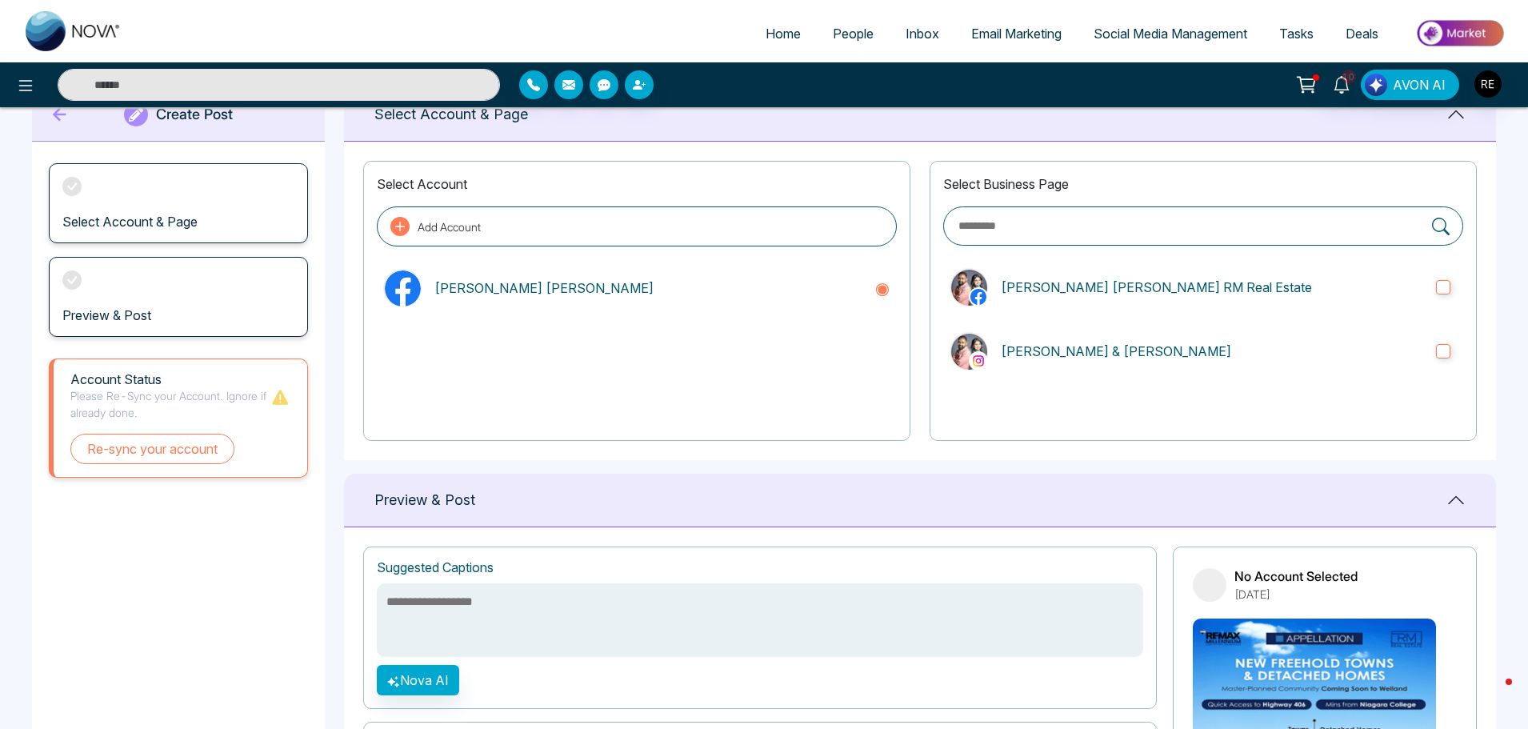  What do you see at coordinates (451, 114) in the screenshot?
I see `h1: Select Account & Page` at bounding box center [451, 114].